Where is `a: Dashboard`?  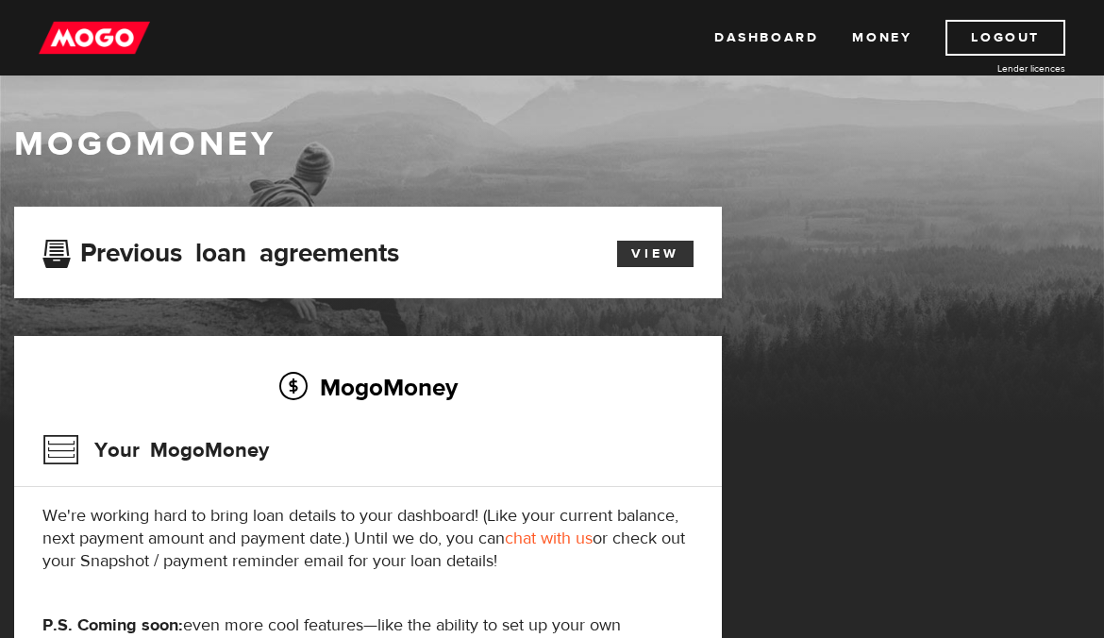
a: Dashboard is located at coordinates (766, 38).